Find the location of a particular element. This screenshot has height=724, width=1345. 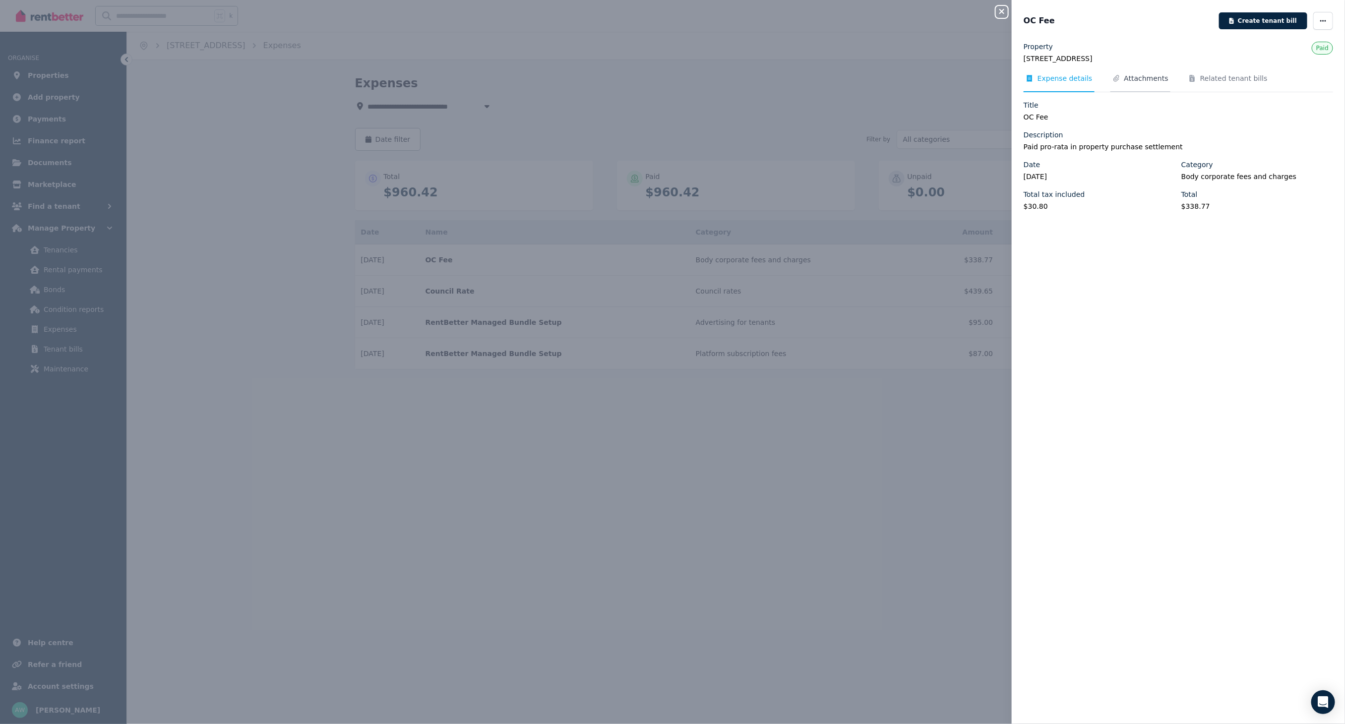

div: Open Intercom Messenger is located at coordinates (1323, 702).